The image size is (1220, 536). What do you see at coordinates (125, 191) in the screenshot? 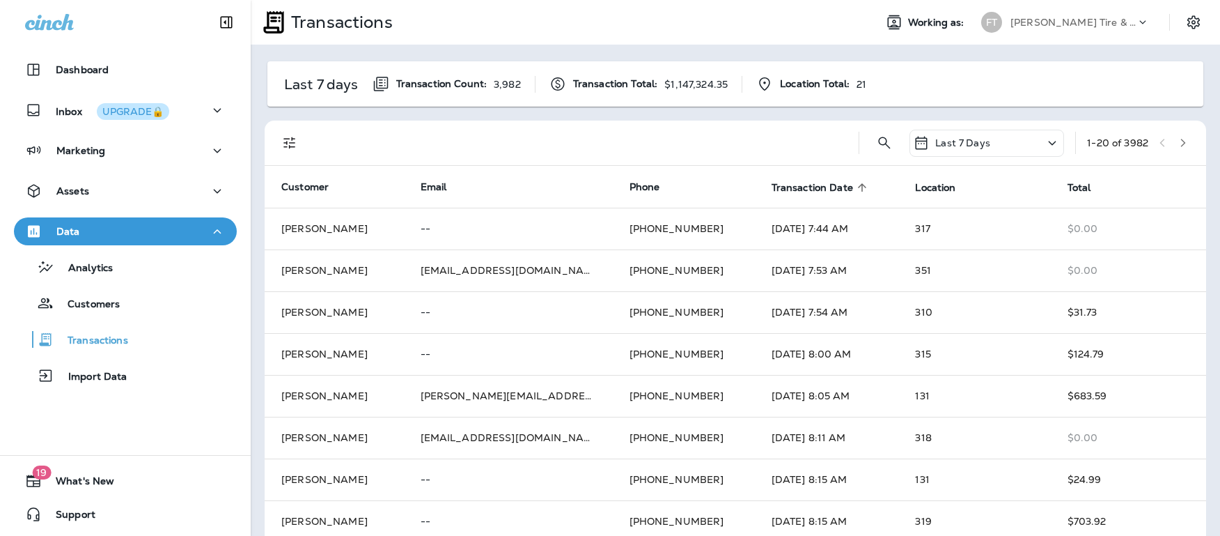
I see `button: Assets` at bounding box center [125, 191].